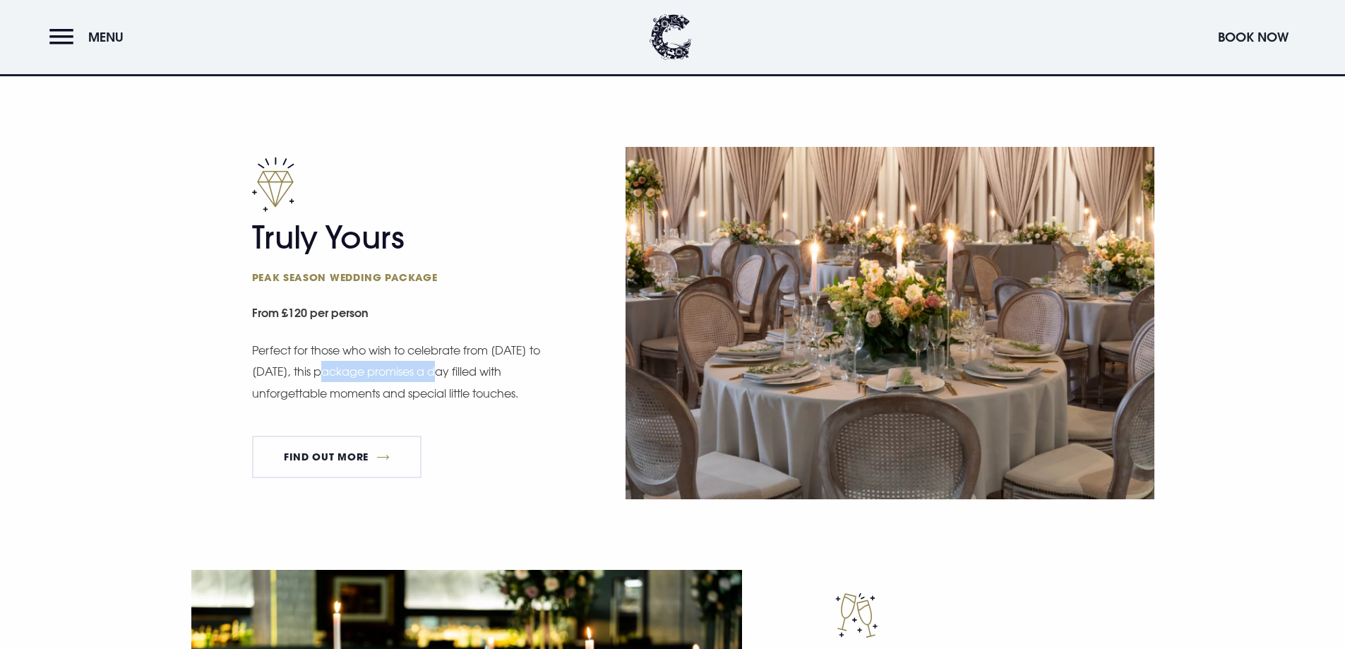 The height and width of the screenshot is (649, 1345). What do you see at coordinates (890, 323) in the screenshot?
I see `img: Wedding reception at a Wedding Venue Northern Ireland` at bounding box center [890, 323].